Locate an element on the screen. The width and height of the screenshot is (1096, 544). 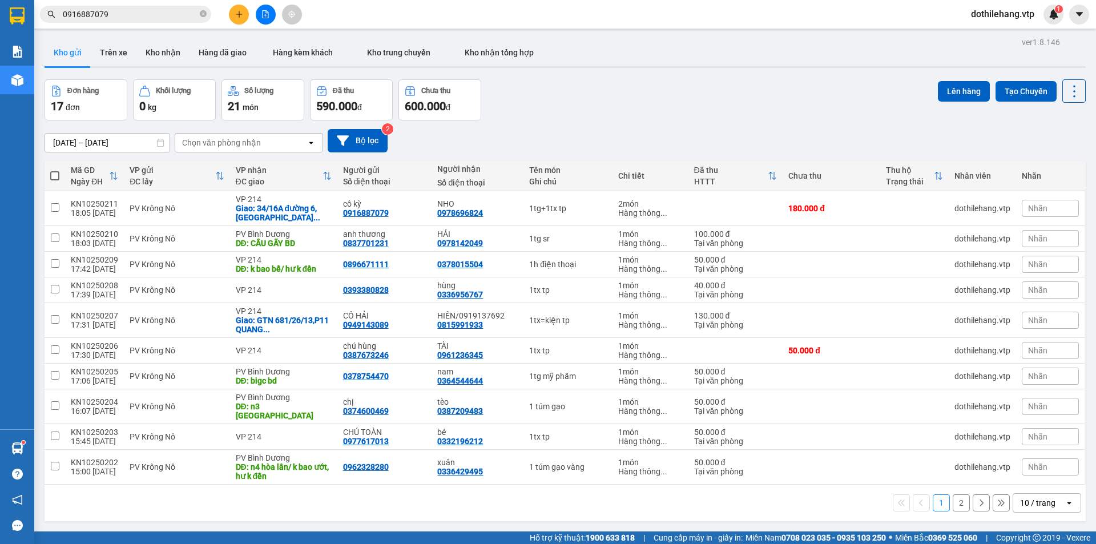
div: Số điện thoại is located at coordinates (477, 183).